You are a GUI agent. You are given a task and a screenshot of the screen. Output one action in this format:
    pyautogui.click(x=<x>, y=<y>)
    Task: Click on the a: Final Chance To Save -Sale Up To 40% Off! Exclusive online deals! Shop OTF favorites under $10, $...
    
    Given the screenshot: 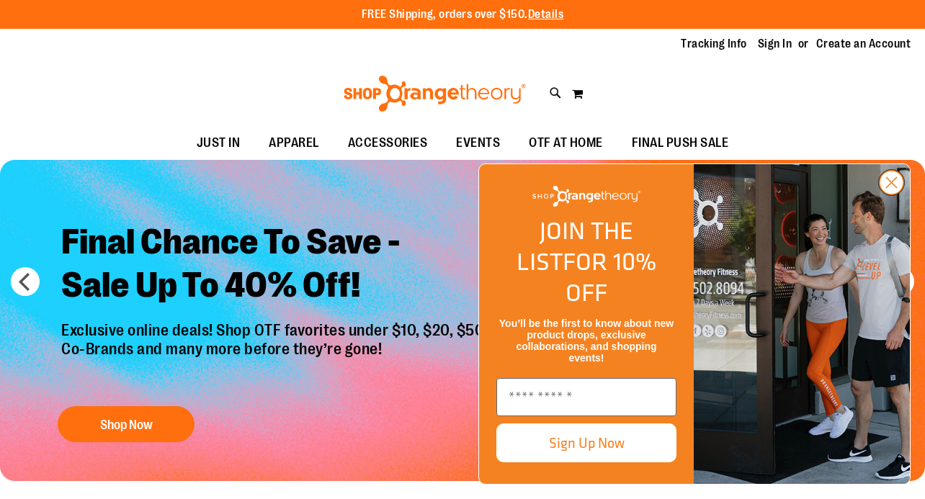 What is the action you would take?
    pyautogui.click(x=276, y=329)
    